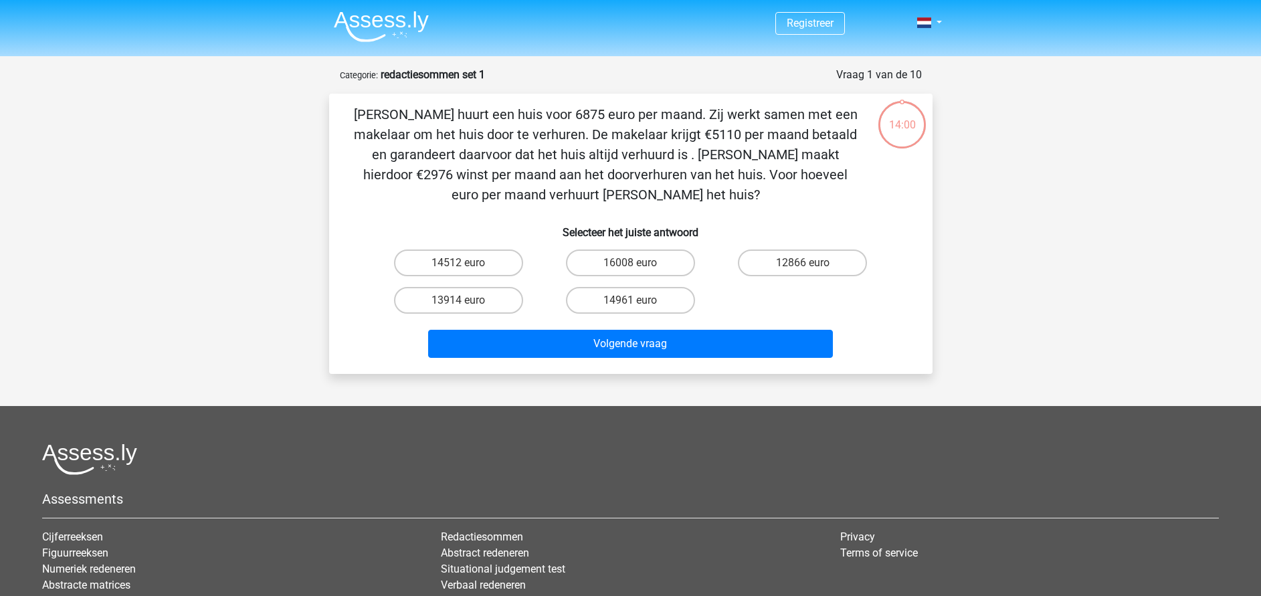 The width and height of the screenshot is (1261, 596). What do you see at coordinates (482, 537) in the screenshot?
I see `a: Redactiesommen` at bounding box center [482, 537].